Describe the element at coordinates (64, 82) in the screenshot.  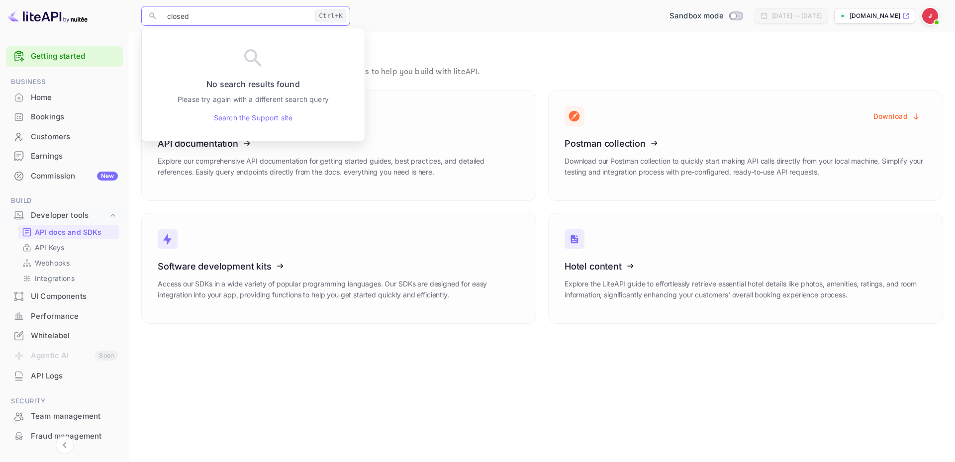
I see `span: Business` at that location.